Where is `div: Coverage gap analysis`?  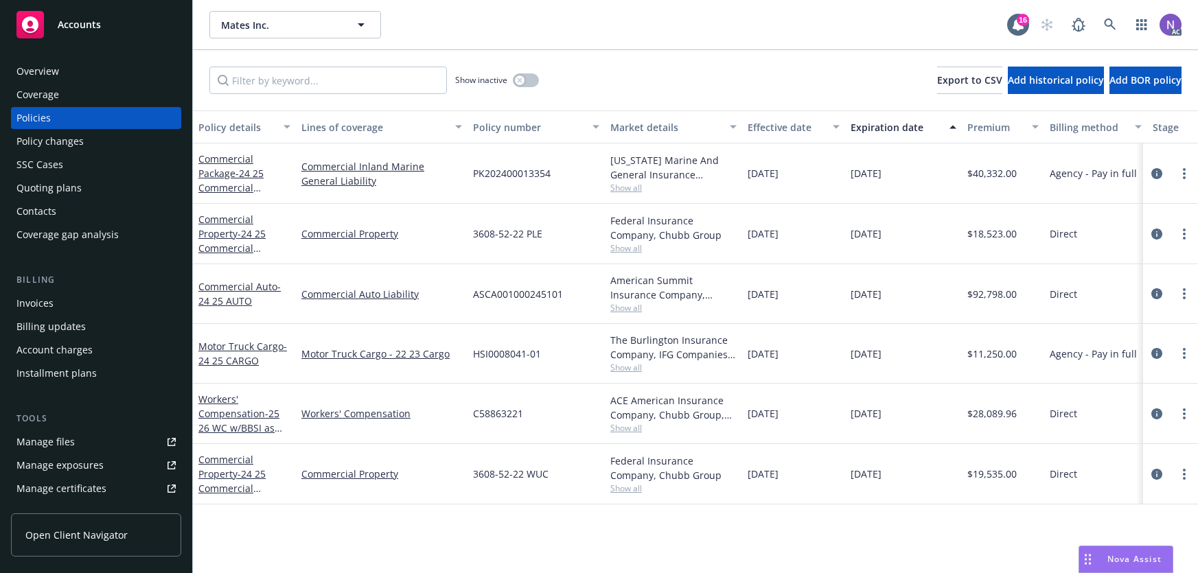 div: Coverage gap analysis is located at coordinates (67, 235).